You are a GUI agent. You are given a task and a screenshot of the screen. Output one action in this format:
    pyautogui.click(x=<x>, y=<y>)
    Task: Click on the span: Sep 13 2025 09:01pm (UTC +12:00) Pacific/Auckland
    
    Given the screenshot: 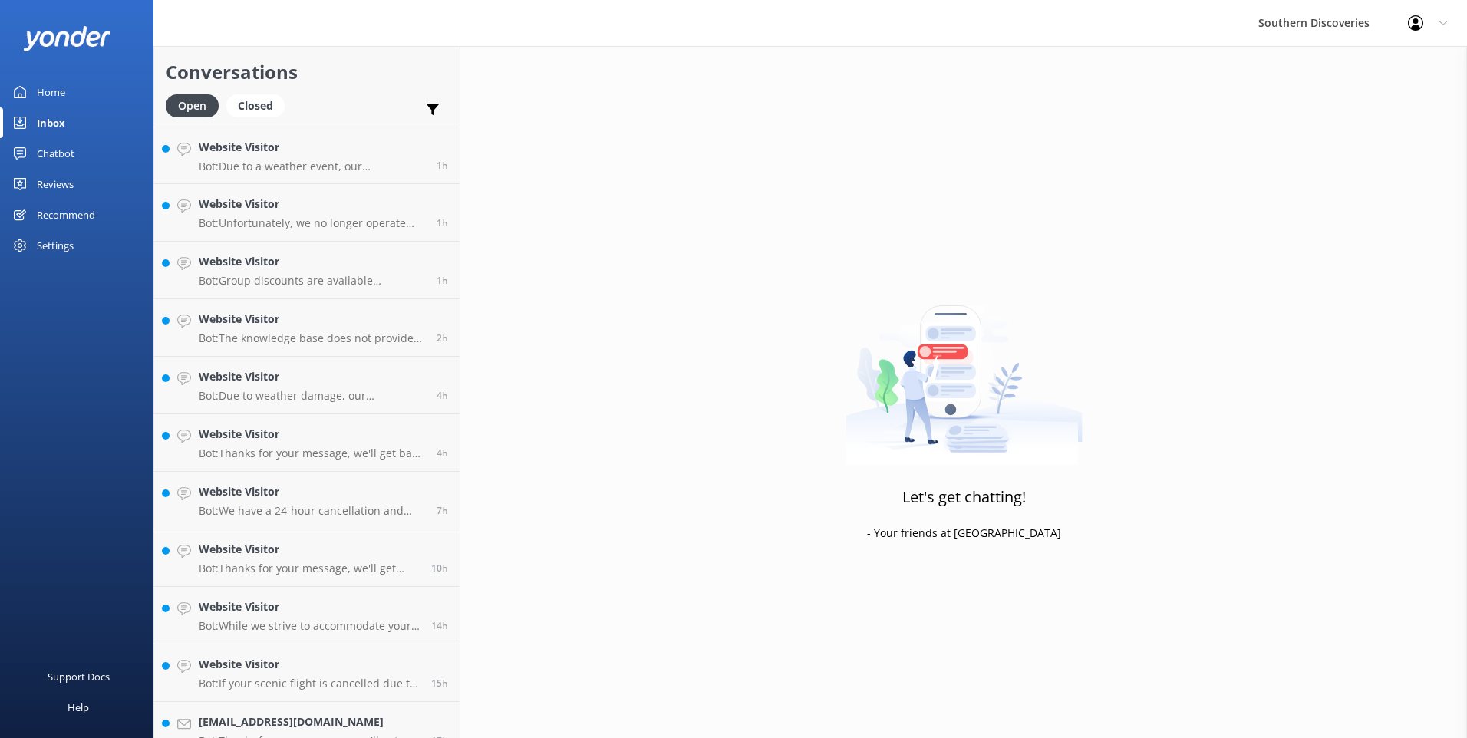 What is the action you would take?
    pyautogui.click(x=440, y=683)
    